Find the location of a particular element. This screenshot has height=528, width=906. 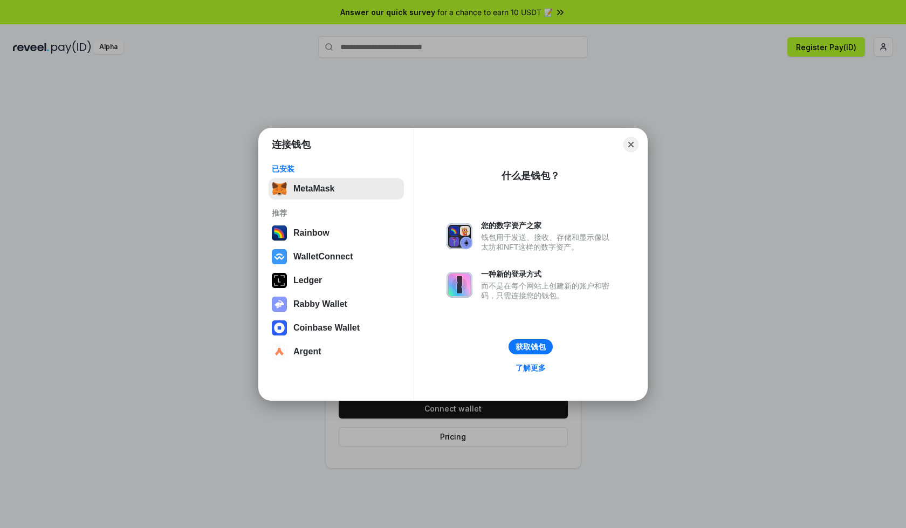

div: 一种新的登录方式 is located at coordinates (548, 274).